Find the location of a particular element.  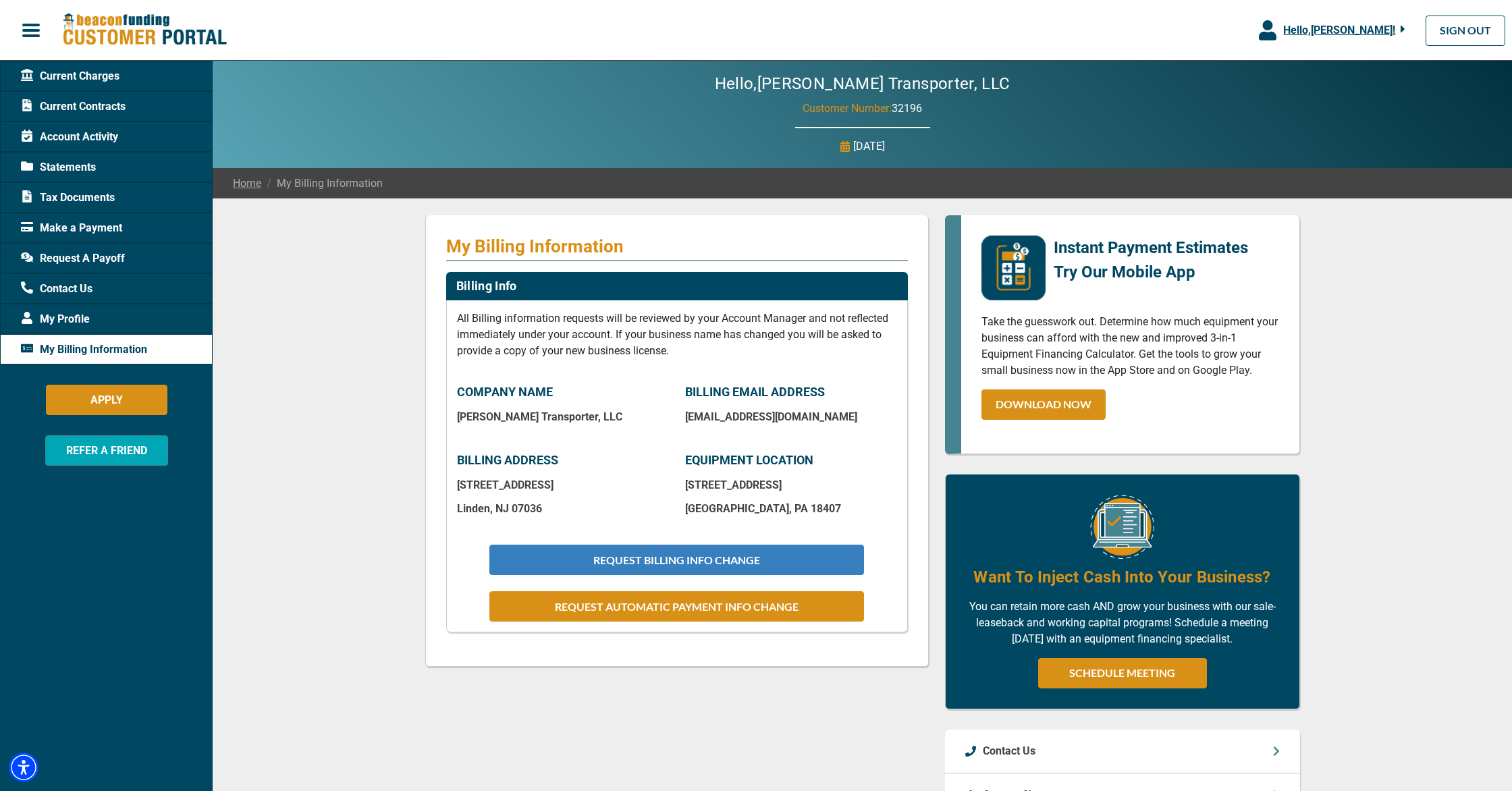

span: Customer Number: is located at coordinates (848, 108).